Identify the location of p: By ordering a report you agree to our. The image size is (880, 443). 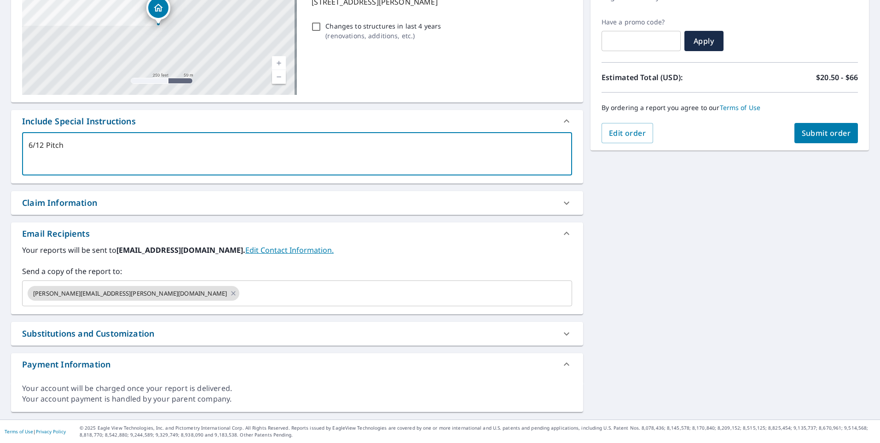
(730, 108).